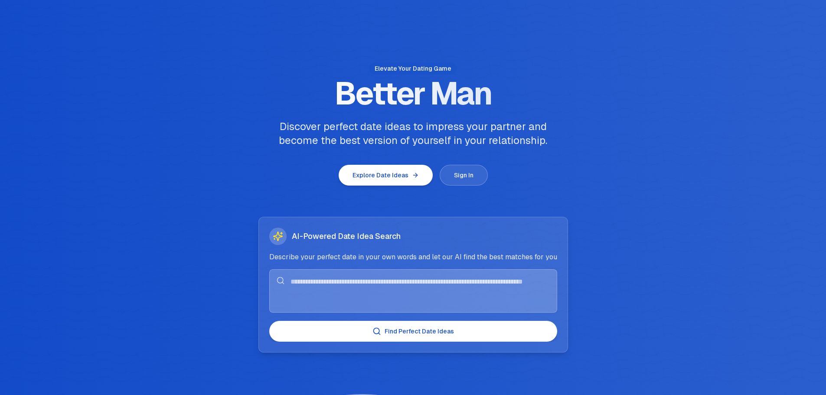 This screenshot has height=395, width=826. I want to click on button: Explore Date Ideas, so click(385, 175).